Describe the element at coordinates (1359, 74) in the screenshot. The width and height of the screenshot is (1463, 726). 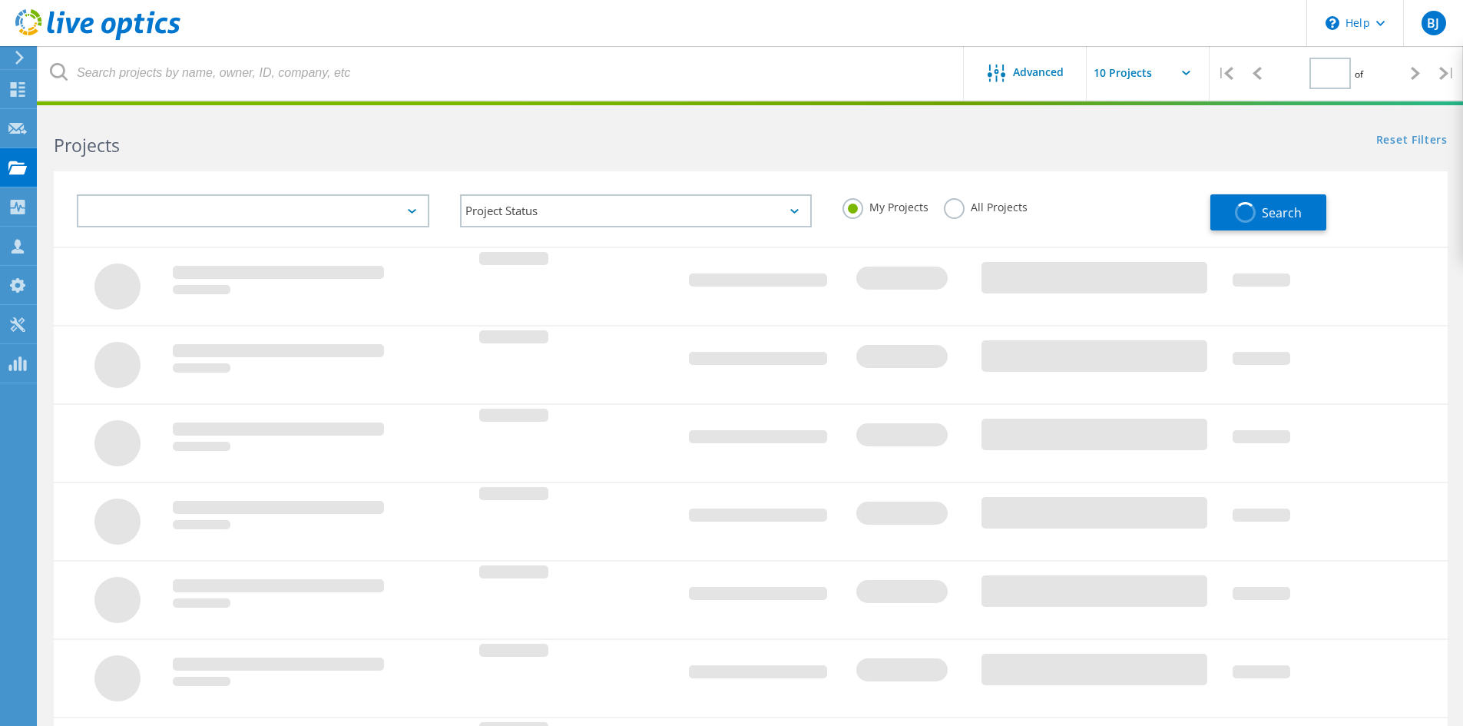
I see `span: of` at that location.